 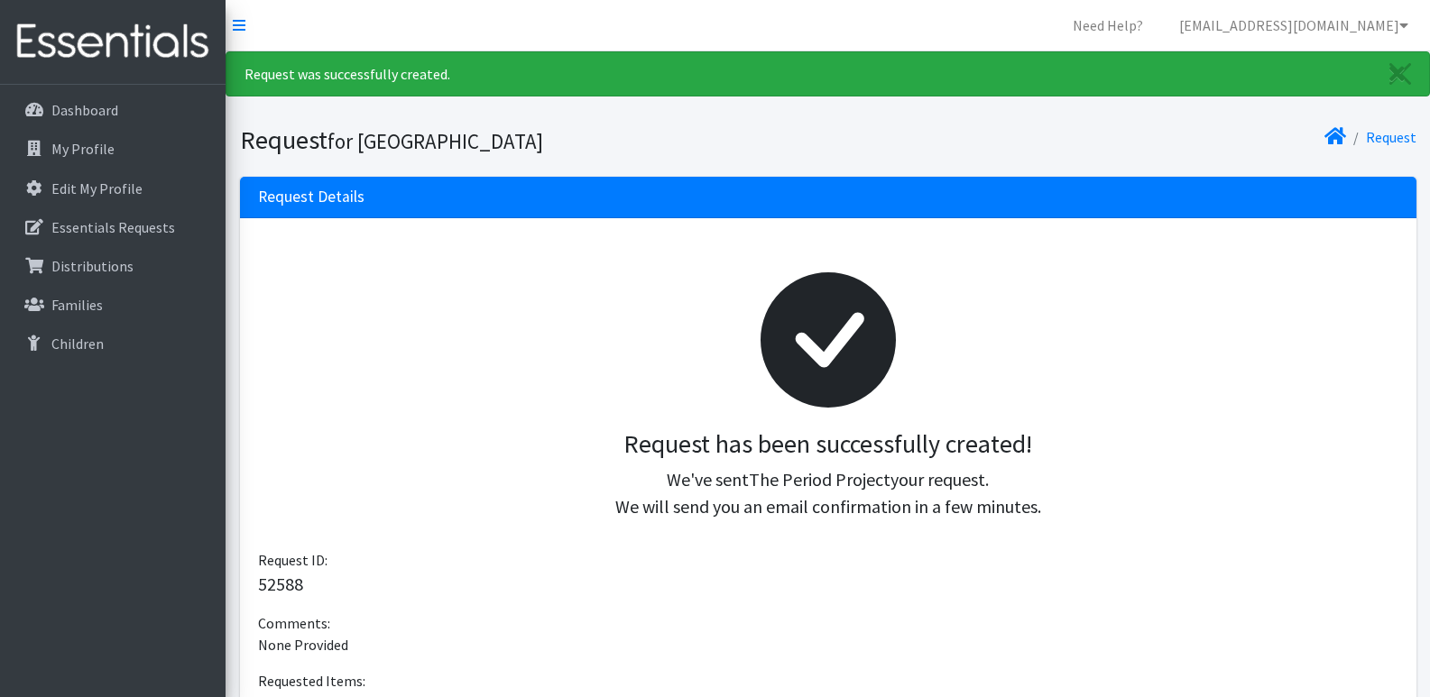 I want to click on h3: Request Details, so click(x=311, y=197).